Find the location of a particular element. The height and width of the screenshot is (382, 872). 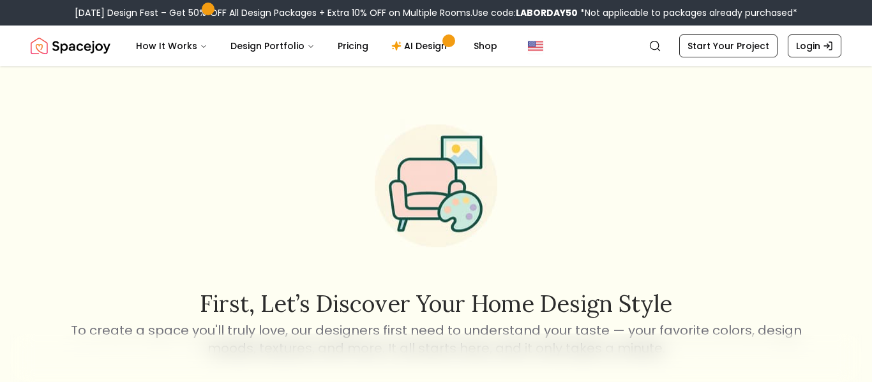

span: Use code: is located at coordinates (525, 13).